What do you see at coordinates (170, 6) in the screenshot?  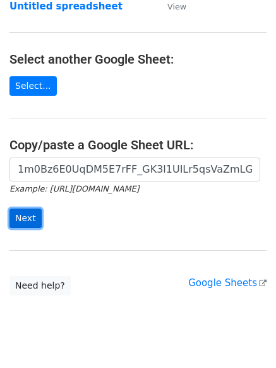 I see `a: View` at bounding box center [170, 6].